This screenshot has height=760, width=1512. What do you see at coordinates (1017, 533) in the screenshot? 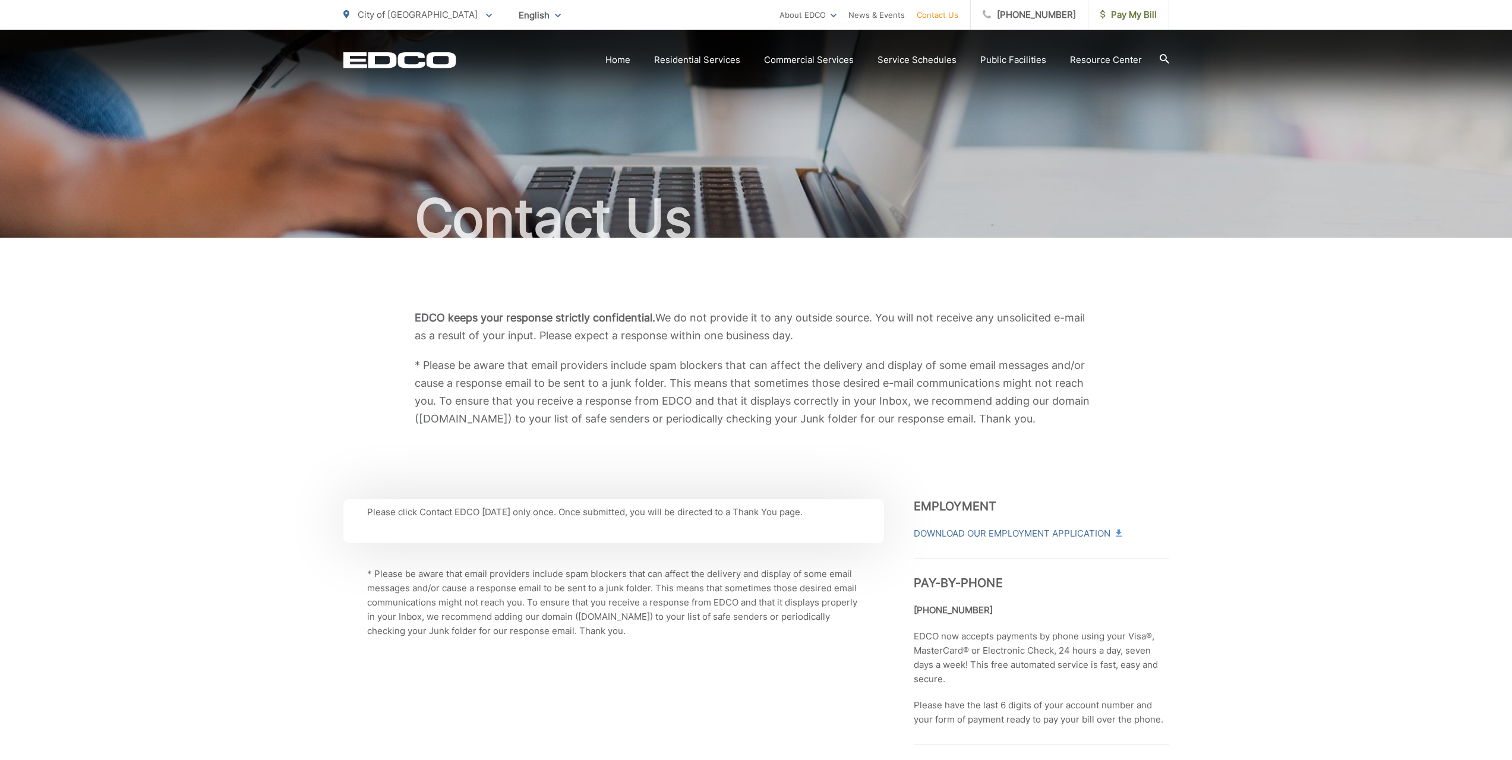
I see `a: Download Our Employment Application` at bounding box center [1017, 533].